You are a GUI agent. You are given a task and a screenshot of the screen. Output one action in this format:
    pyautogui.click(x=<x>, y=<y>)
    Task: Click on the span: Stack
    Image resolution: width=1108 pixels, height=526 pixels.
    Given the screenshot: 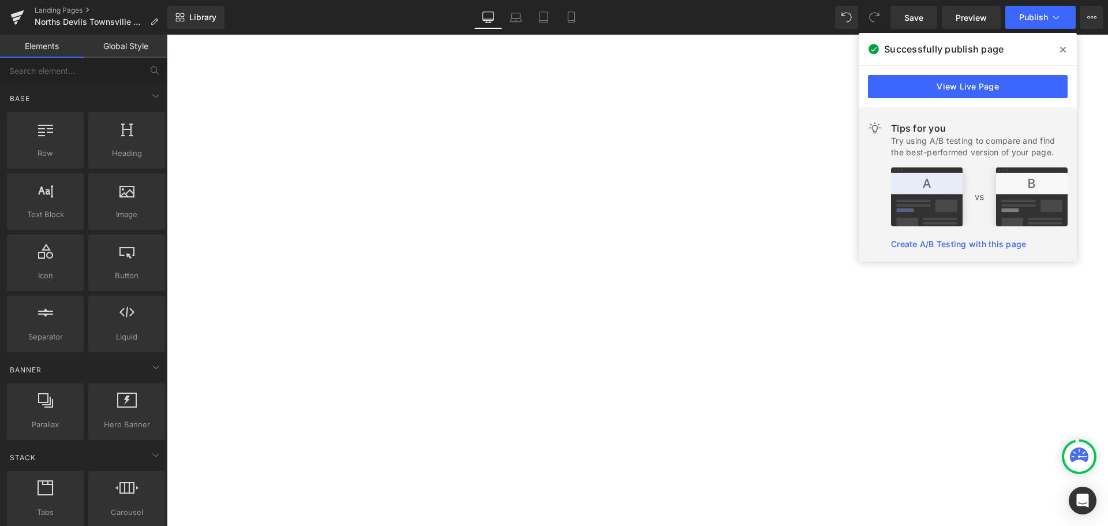 What is the action you would take?
    pyautogui.click(x=23, y=457)
    